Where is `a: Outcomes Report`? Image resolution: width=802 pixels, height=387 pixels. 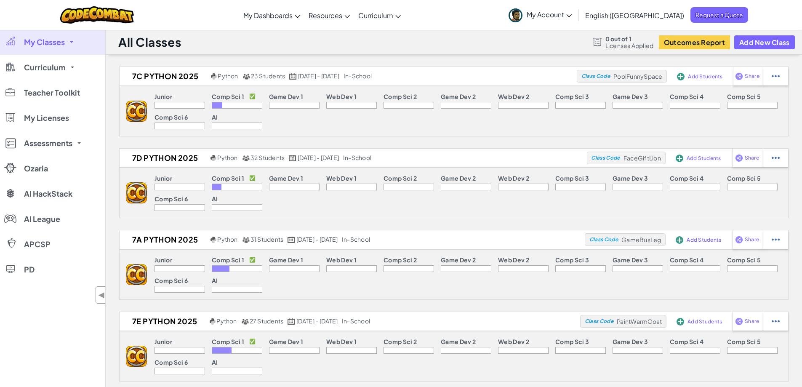 a: Outcomes Report is located at coordinates (695, 42).